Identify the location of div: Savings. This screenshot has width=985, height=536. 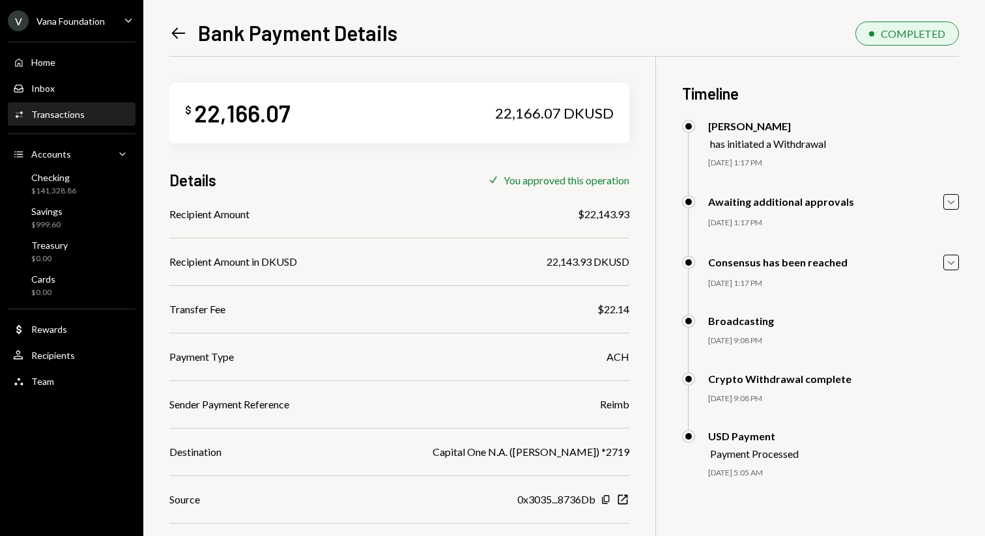
(47, 211).